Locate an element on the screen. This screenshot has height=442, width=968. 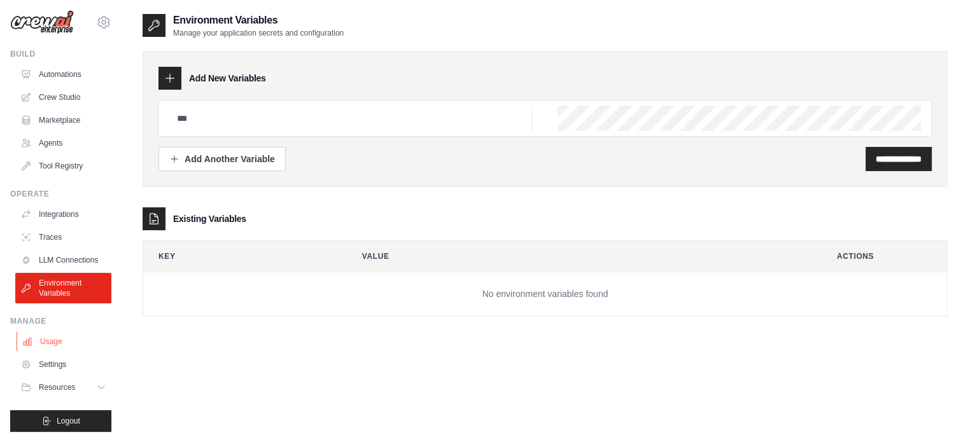
h2: Environment Variables is located at coordinates (258, 20).